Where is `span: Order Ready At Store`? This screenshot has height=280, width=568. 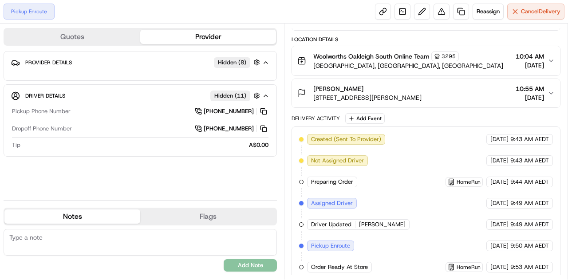 span: Order Ready At Store is located at coordinates (339, 267).